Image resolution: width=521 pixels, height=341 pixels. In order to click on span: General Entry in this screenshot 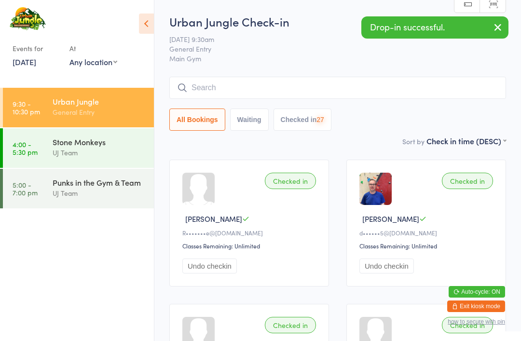, I will do `click(330, 49)`.